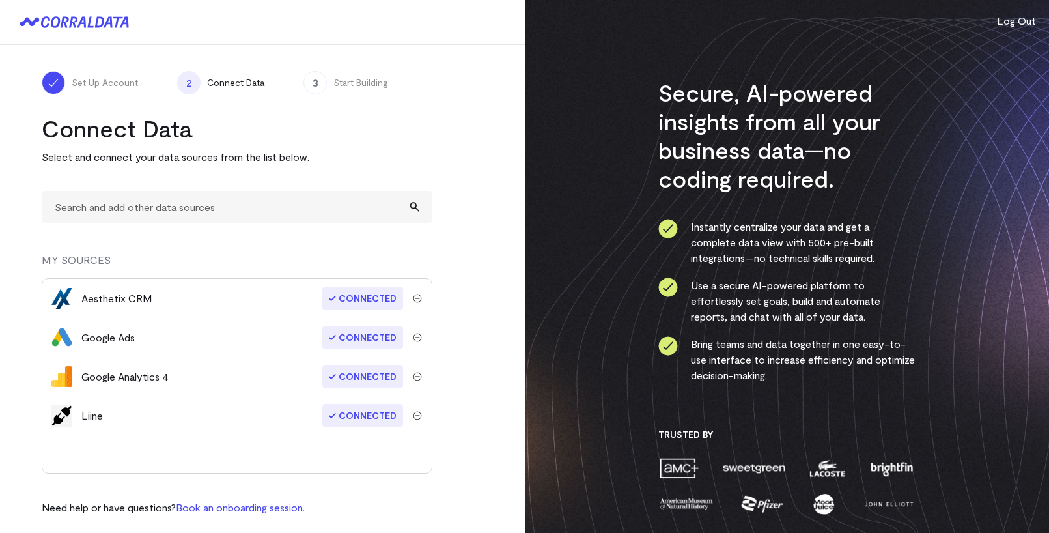  I want to click on h3: Trusted By, so click(787, 434).